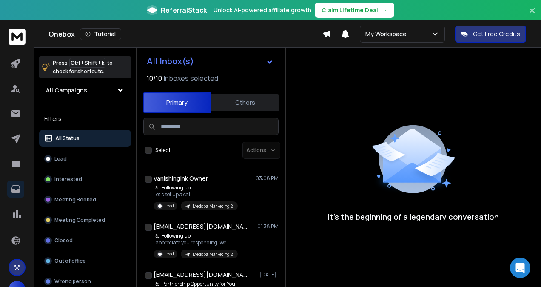 The width and height of the screenshot is (541, 287). Describe the element at coordinates (85, 159) in the screenshot. I see `button: Lead` at that location.